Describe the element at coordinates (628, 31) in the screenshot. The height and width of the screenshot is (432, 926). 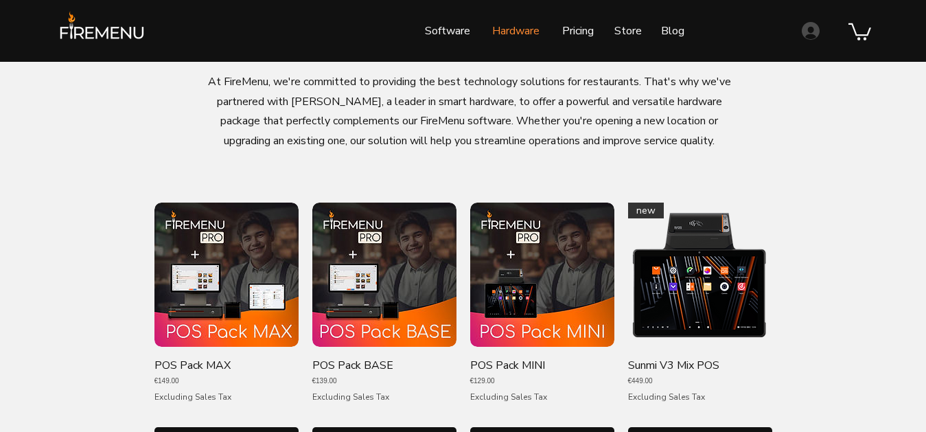
I see `p: Store` at that location.